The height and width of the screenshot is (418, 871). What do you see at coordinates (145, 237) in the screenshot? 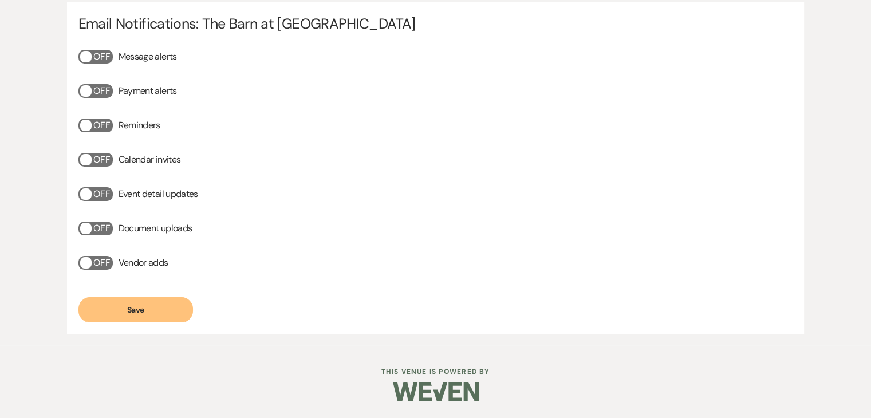
I see `div: Document uploads` at bounding box center [145, 237].